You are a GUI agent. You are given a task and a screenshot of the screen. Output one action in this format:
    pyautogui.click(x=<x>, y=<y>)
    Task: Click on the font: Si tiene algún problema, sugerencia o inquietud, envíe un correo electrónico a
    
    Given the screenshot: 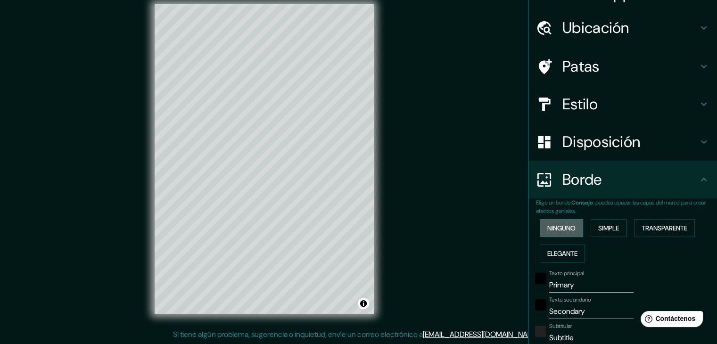 What is the action you would take?
    pyautogui.click(x=298, y=334)
    